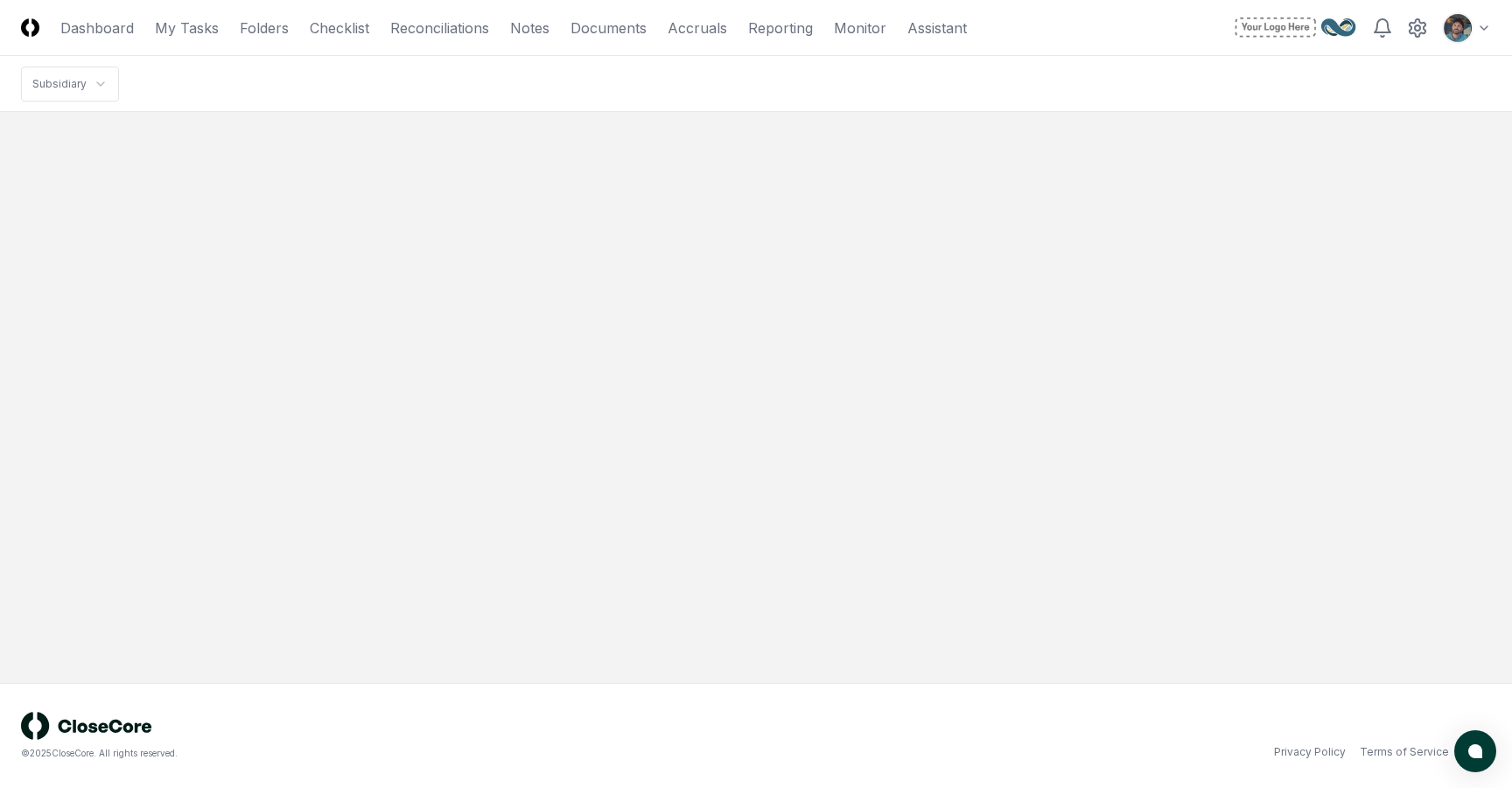  What do you see at coordinates (1476, 751) in the screenshot?
I see `button: atlas-launcher` at bounding box center [1476, 751].